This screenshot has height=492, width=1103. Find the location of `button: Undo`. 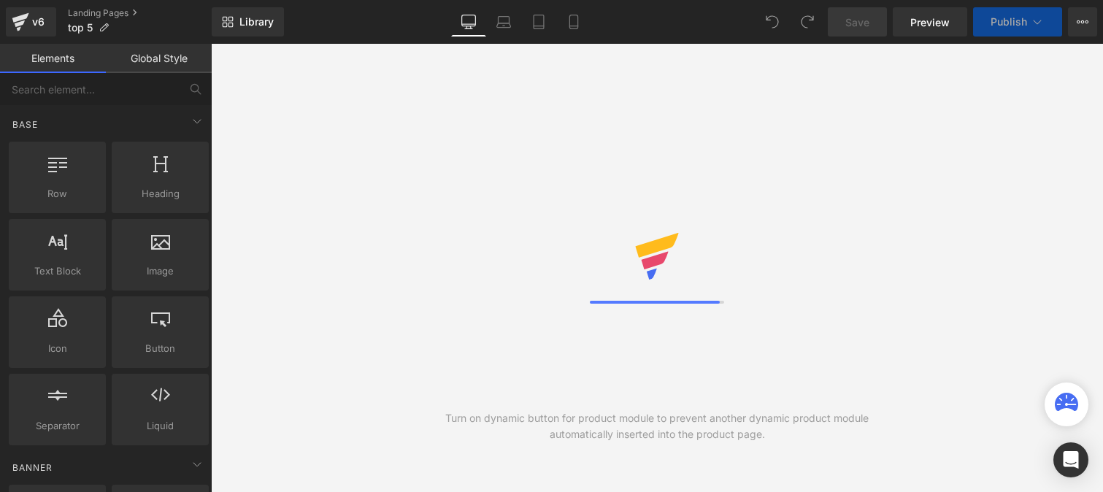

button: Undo is located at coordinates (773, 22).